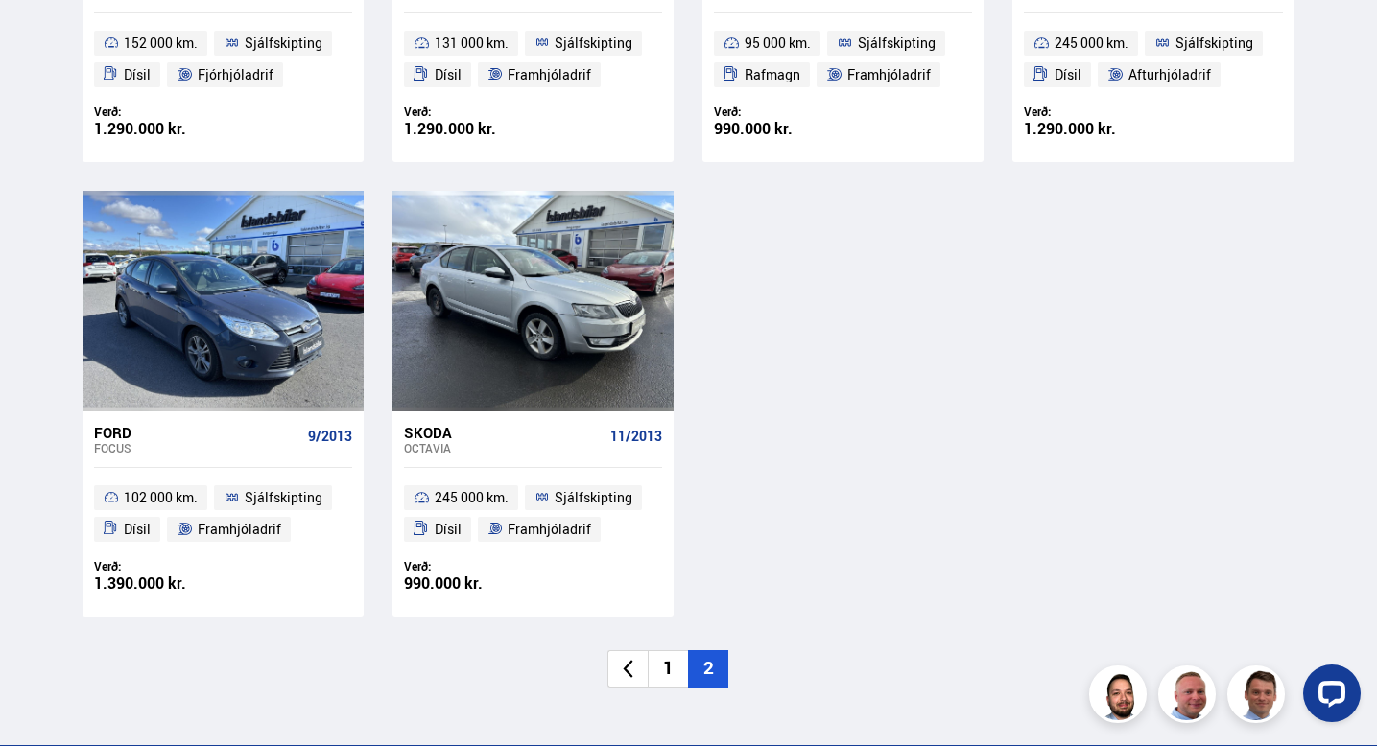 The width and height of the screenshot is (1377, 746). What do you see at coordinates (1121, 698) in the screenshot?
I see `img: nhp88E3Fdnt1Opn2.png` at bounding box center [1121, 698].